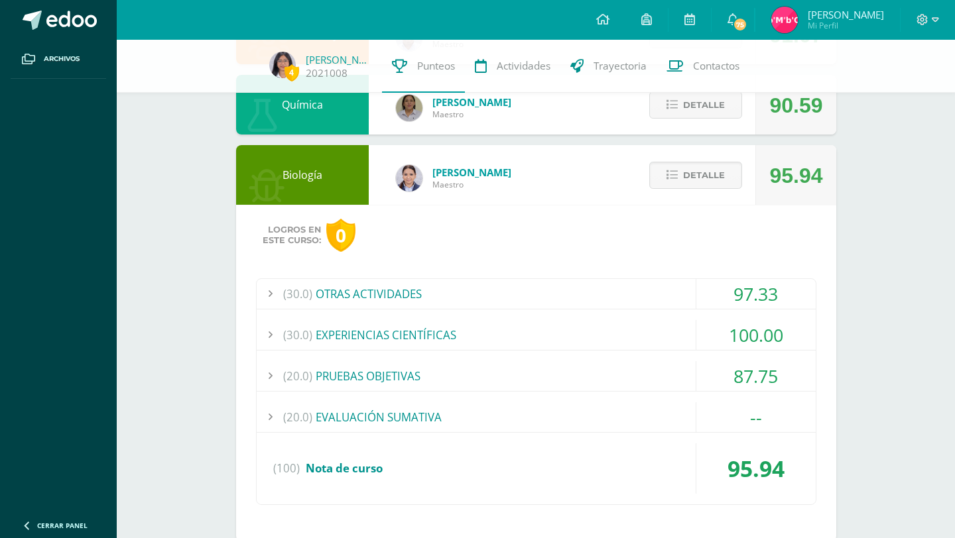 The width and height of the screenshot is (955, 538). Describe the element at coordinates (292, 235) in the screenshot. I see `span: Logros en este curso:` at that location.